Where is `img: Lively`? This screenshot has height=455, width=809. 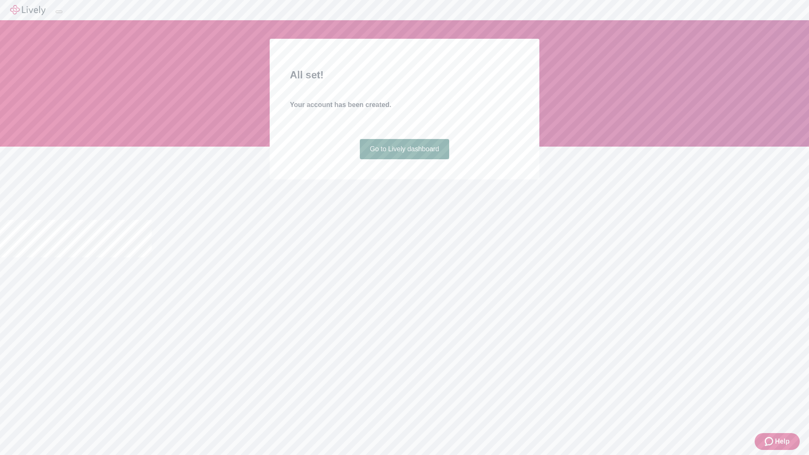
img: Lively is located at coordinates (28, 10).